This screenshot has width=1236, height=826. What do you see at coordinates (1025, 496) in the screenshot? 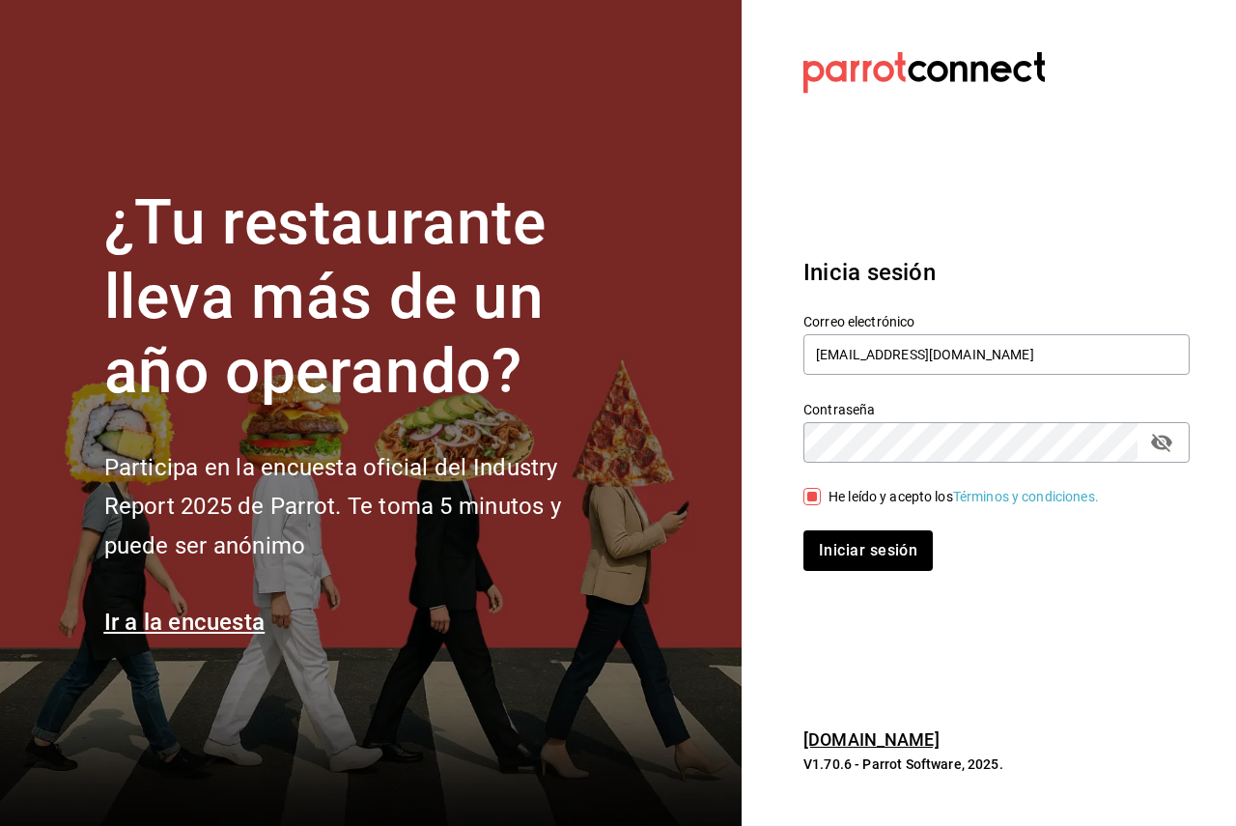
I see `a: Términos y condiciones.` at bounding box center [1025, 496].